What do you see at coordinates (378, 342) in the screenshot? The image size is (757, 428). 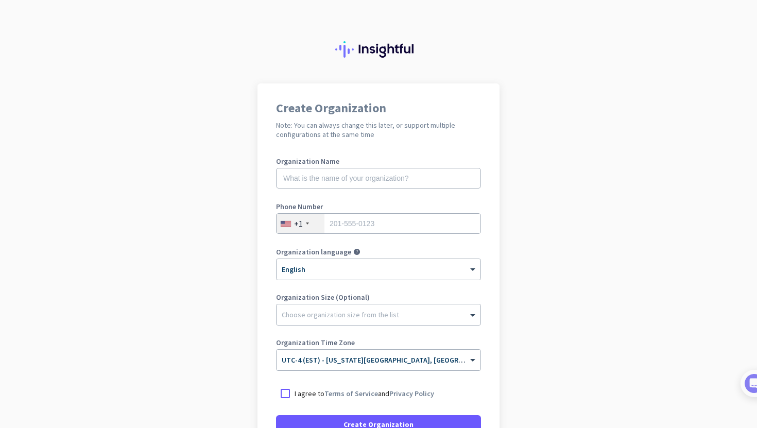 I see `label: Organization Time Zone` at bounding box center [378, 342].